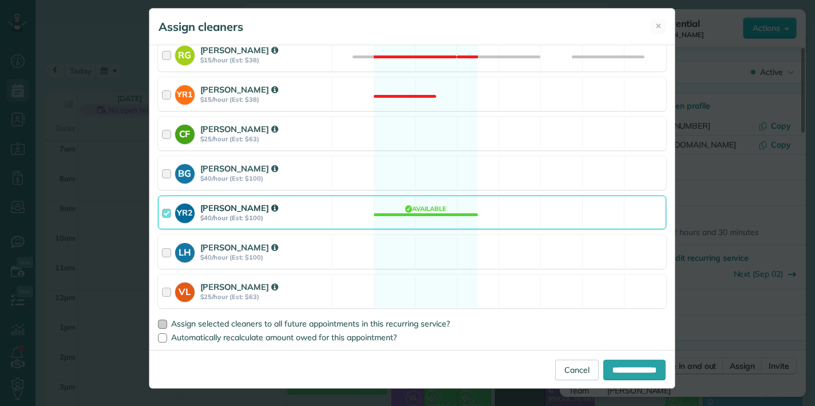 This screenshot has height=406, width=815. I want to click on strong: YR2, so click(185, 211).